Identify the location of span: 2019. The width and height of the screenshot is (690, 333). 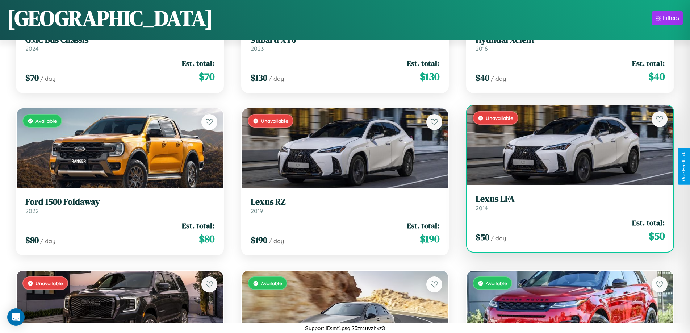
(257, 211).